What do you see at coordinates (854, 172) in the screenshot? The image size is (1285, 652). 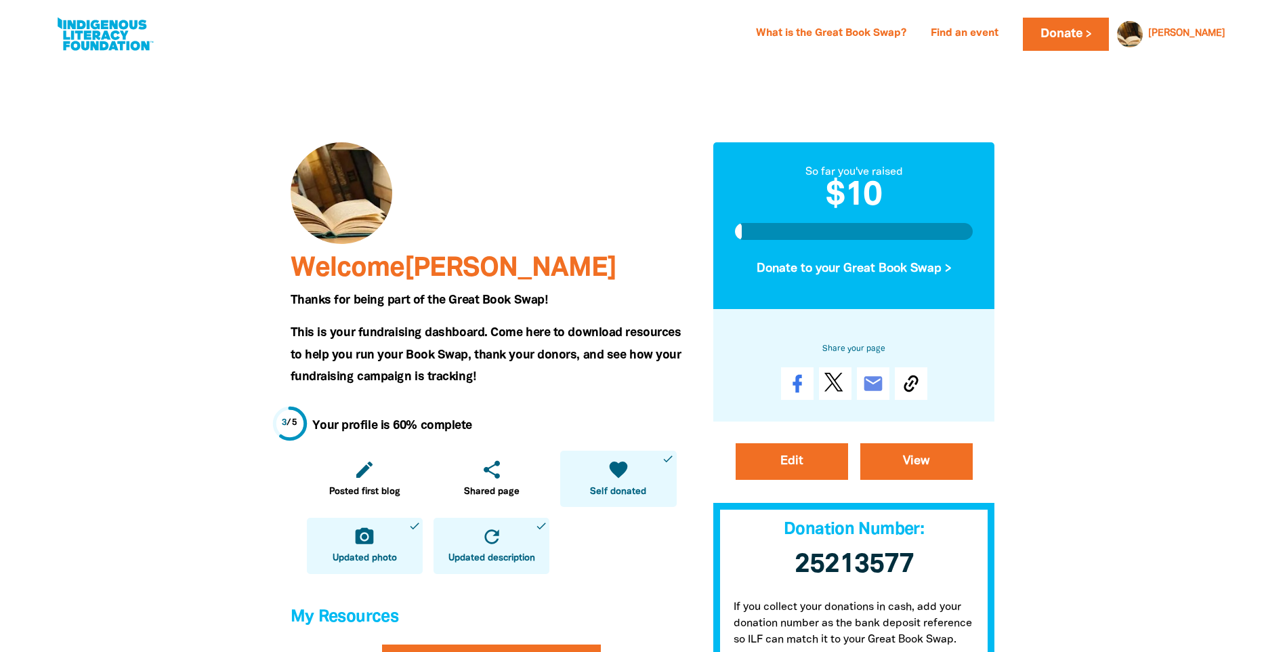 I see `div: So far you've raised` at bounding box center [854, 172].